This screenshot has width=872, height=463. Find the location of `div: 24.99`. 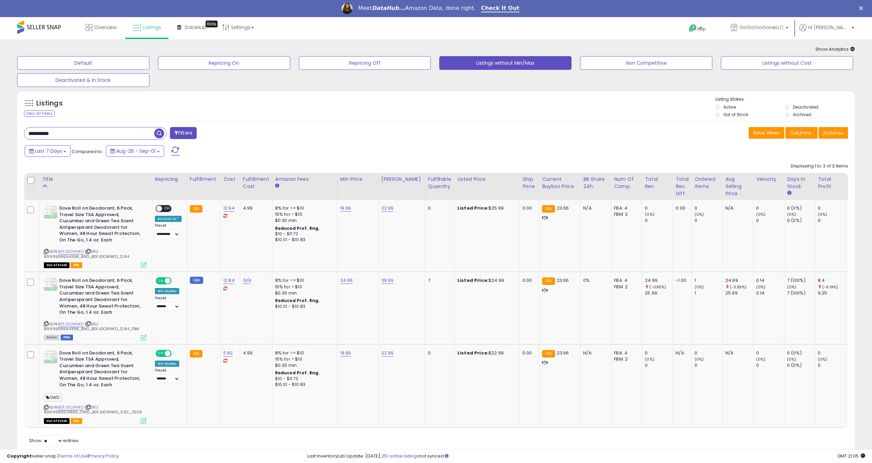

div: 24.99 is located at coordinates (739, 281).